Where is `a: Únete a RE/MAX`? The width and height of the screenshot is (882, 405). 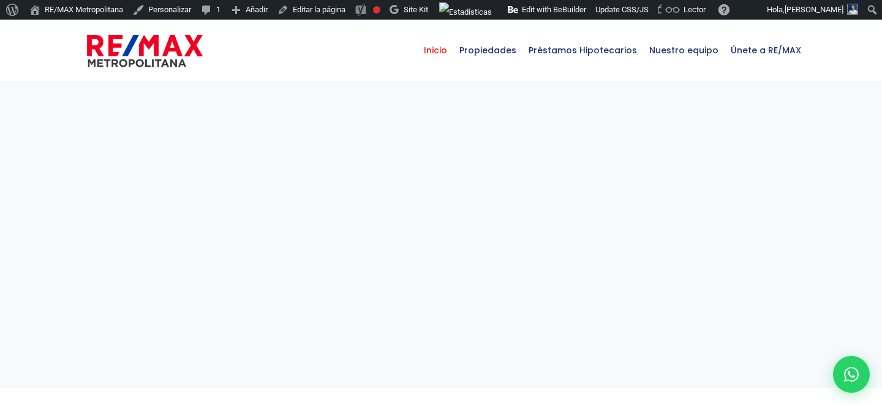
a: Únete a RE/MAX is located at coordinates (765, 50).